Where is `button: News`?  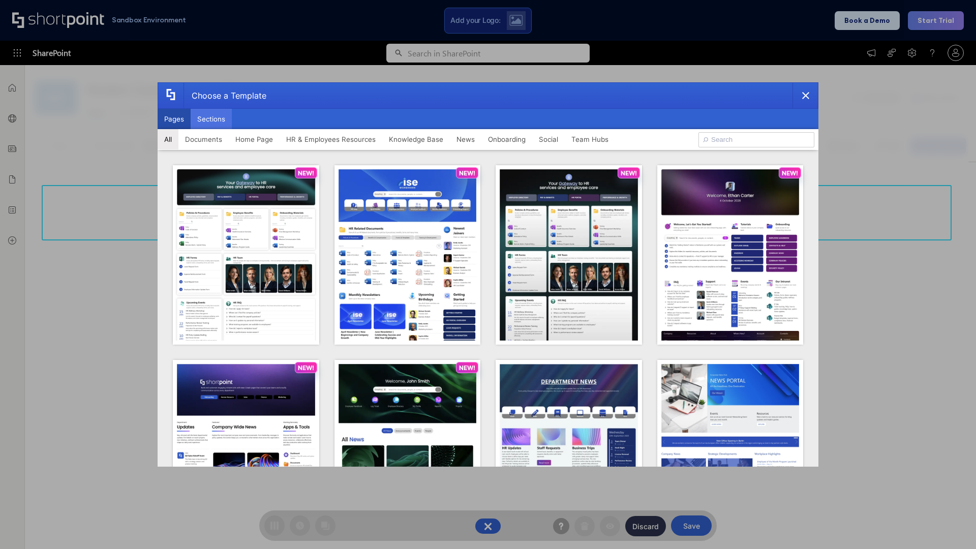 button: News is located at coordinates (466, 139).